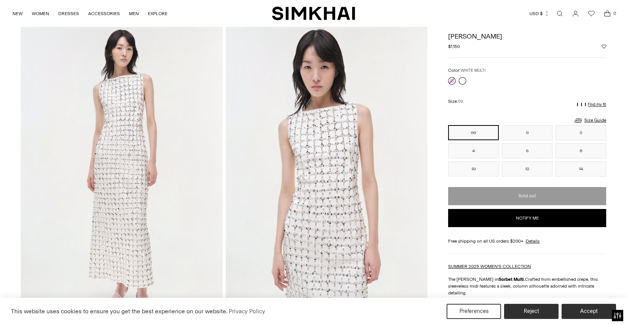  What do you see at coordinates (604, 47) in the screenshot?
I see `button: Add to Wishlist` at bounding box center [604, 47].